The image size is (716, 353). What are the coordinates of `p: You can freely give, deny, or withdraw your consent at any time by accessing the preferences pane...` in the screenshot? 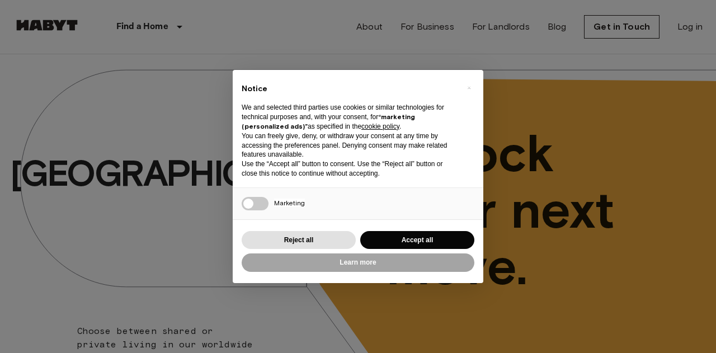 It's located at (349, 145).